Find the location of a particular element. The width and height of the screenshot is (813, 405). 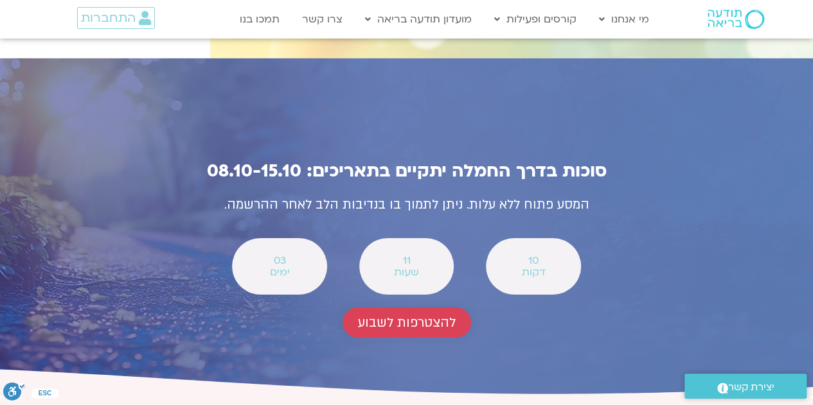

a: להצטרפות לשבוע is located at coordinates (407, 323).